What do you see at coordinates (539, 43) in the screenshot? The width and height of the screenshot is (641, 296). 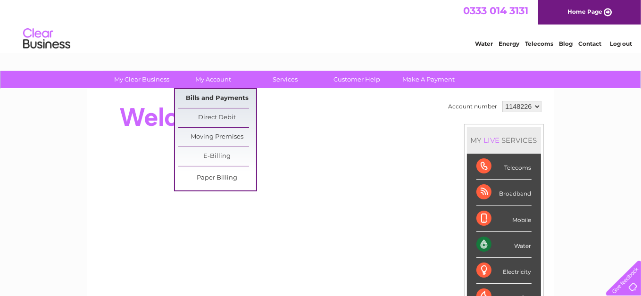 I see `a: Telecoms` at bounding box center [539, 43].